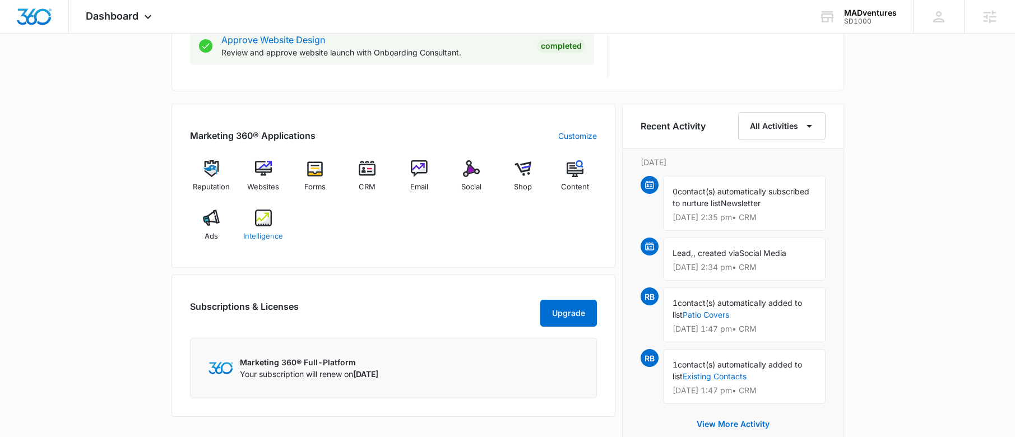  What do you see at coordinates (673, 126) in the screenshot?
I see `h6: Recent Activity` at bounding box center [673, 126].